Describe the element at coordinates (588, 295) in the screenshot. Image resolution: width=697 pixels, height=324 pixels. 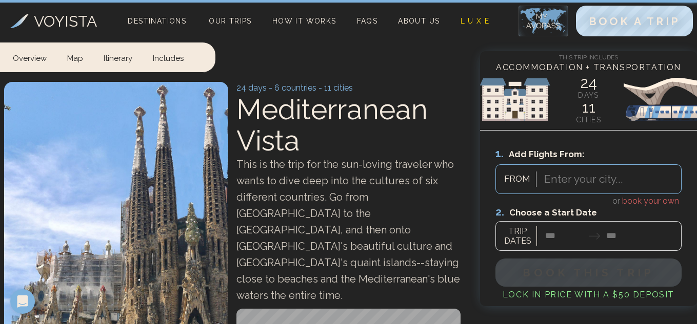
I see `h4: Lock in Price with a $50 deposit` at that location.